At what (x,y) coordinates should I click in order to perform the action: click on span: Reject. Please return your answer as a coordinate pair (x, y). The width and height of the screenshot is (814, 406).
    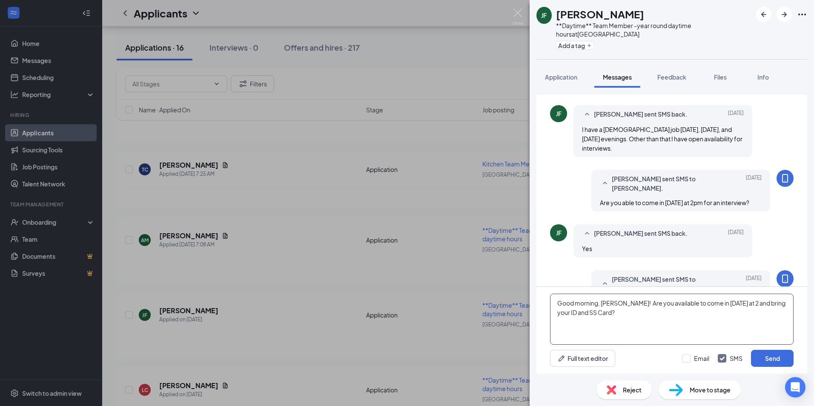
    Looking at the image, I should click on (632, 390).